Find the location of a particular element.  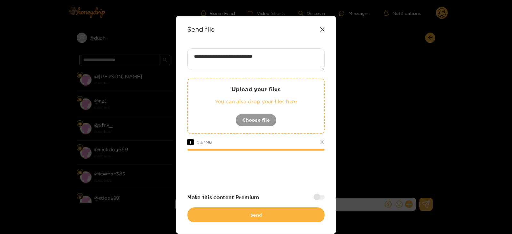

button: Send is located at coordinates (256, 215).